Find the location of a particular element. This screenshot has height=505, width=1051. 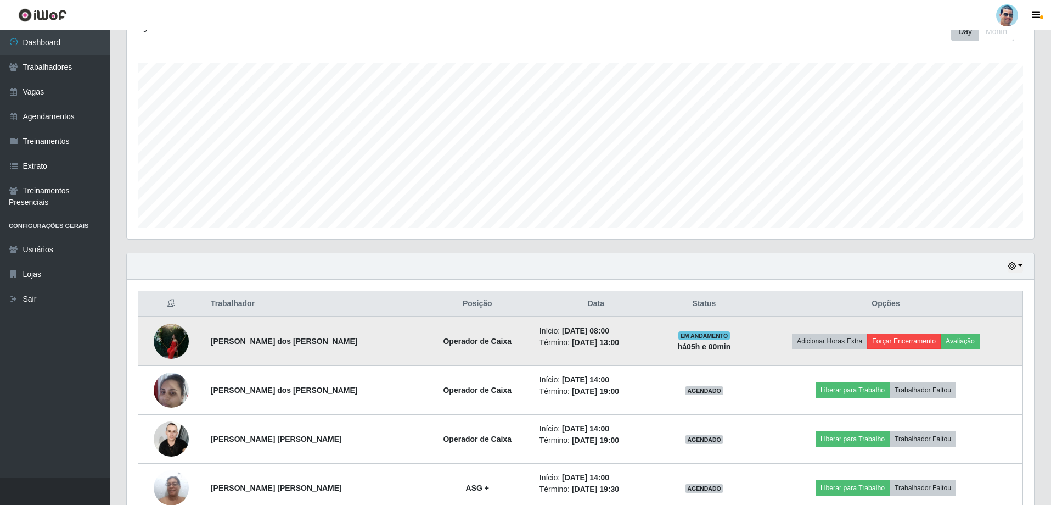

img: 1658953242663.jpeg is located at coordinates (171, 389).